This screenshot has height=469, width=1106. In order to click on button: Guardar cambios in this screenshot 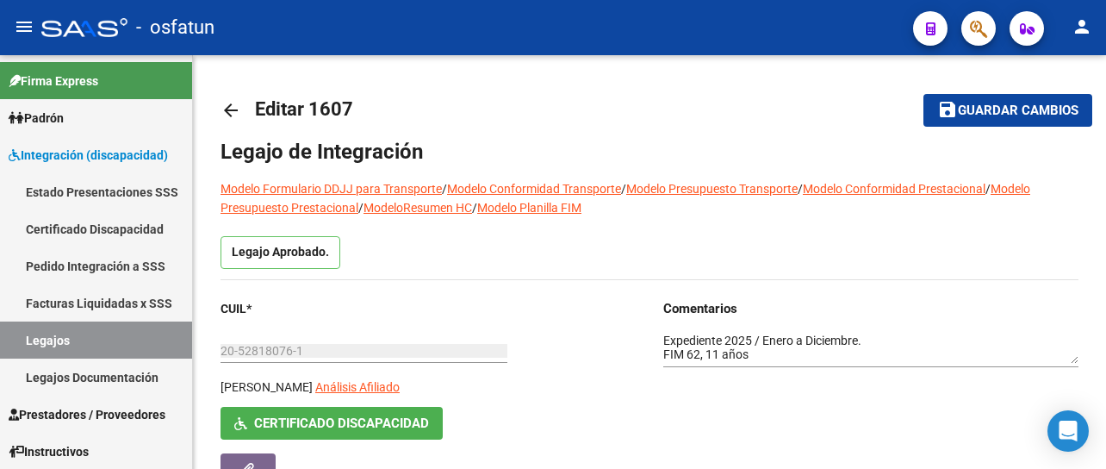, I will do `click(1008, 109)`.